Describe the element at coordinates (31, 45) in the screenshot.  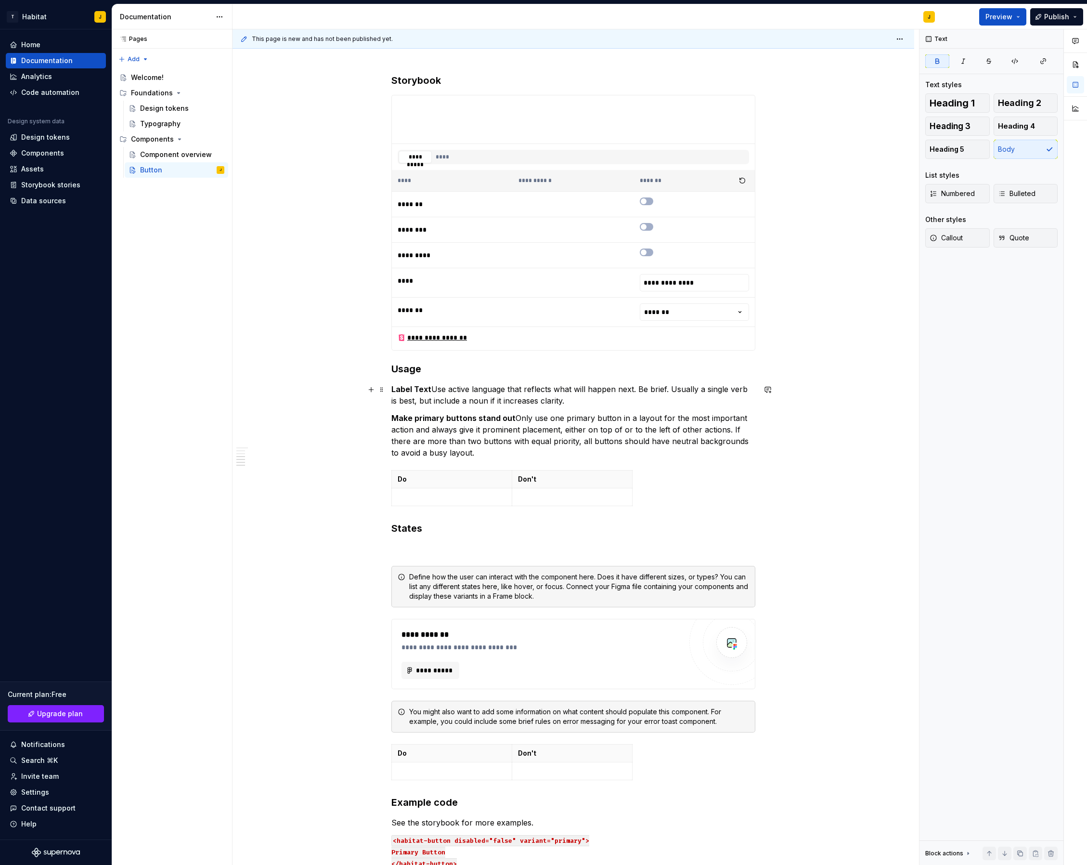
I see `div: Home` at that location.